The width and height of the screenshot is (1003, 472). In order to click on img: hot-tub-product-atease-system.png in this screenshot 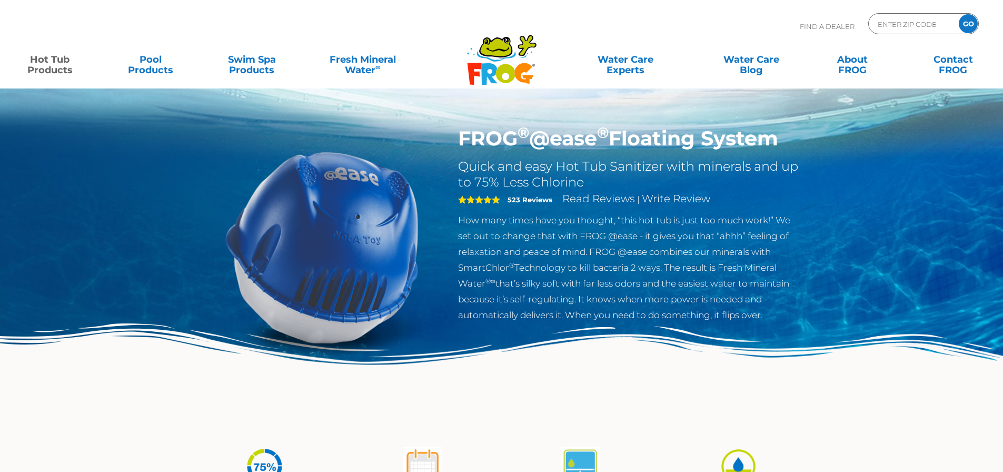, I will do `click(322, 247)`.